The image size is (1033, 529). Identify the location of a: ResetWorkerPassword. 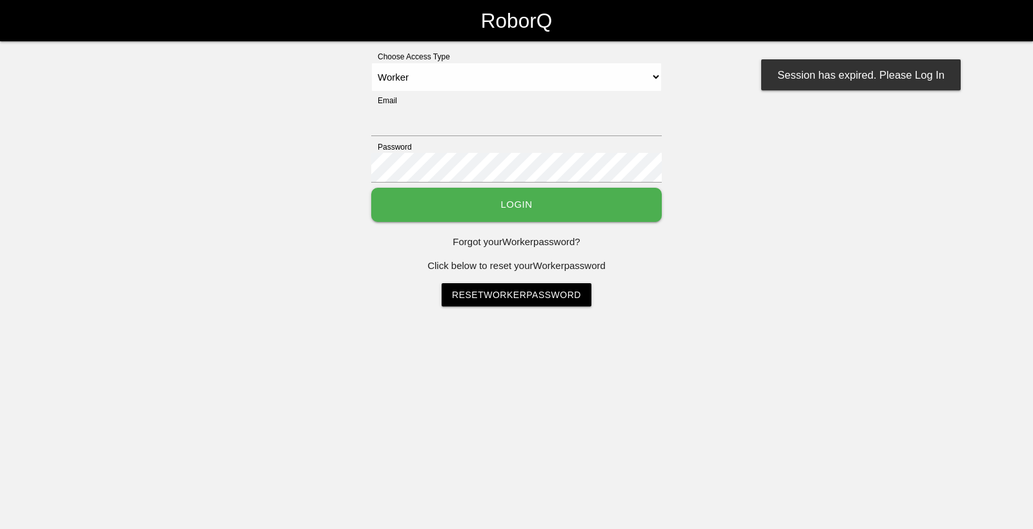
(517, 295).